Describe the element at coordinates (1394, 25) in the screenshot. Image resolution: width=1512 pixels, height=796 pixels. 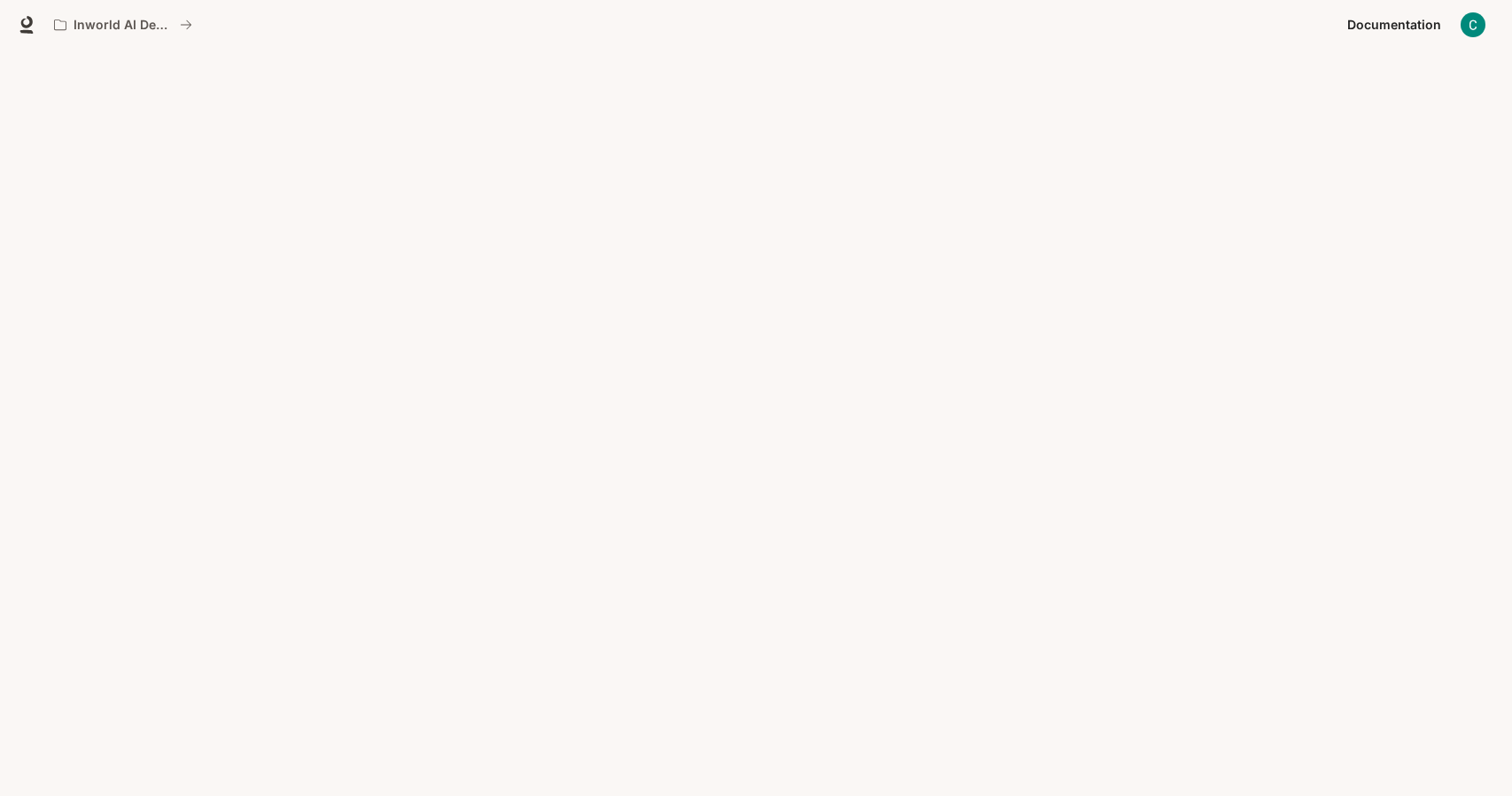
I see `span: Documentation` at that location.